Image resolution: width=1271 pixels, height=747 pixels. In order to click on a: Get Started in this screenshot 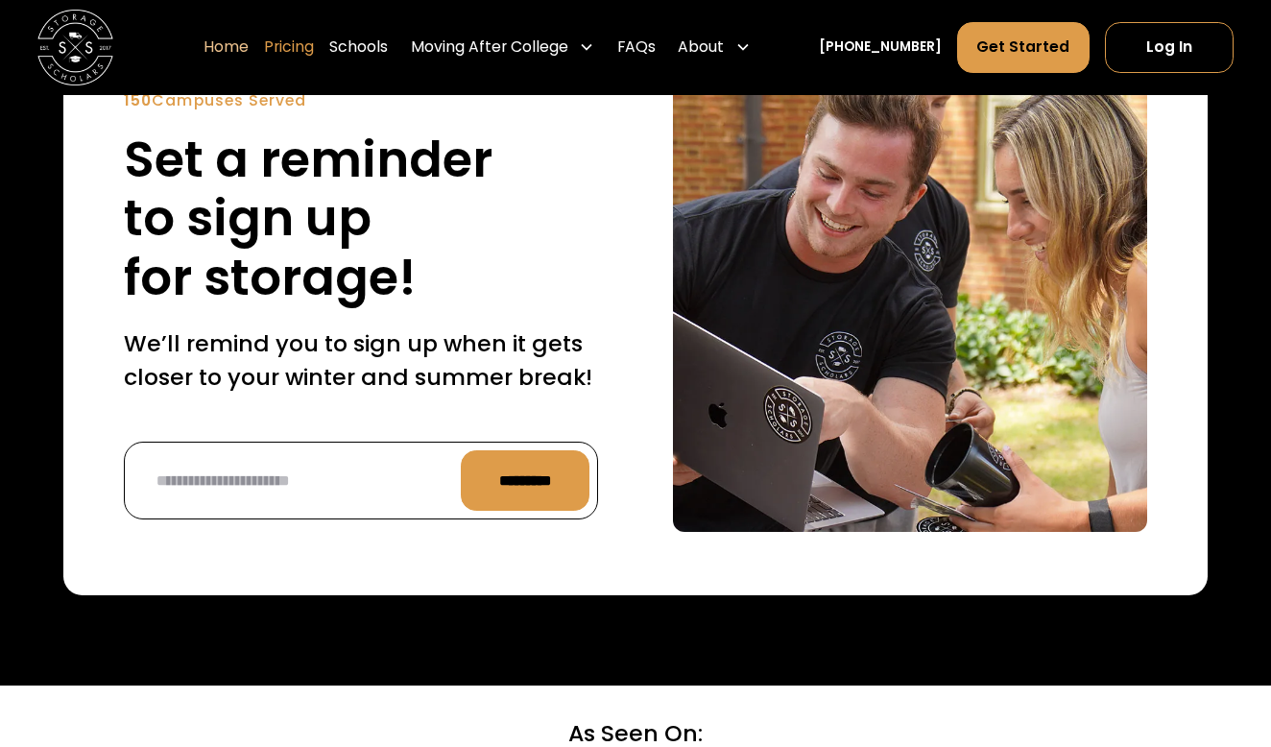, I will do `click(1024, 47)`.